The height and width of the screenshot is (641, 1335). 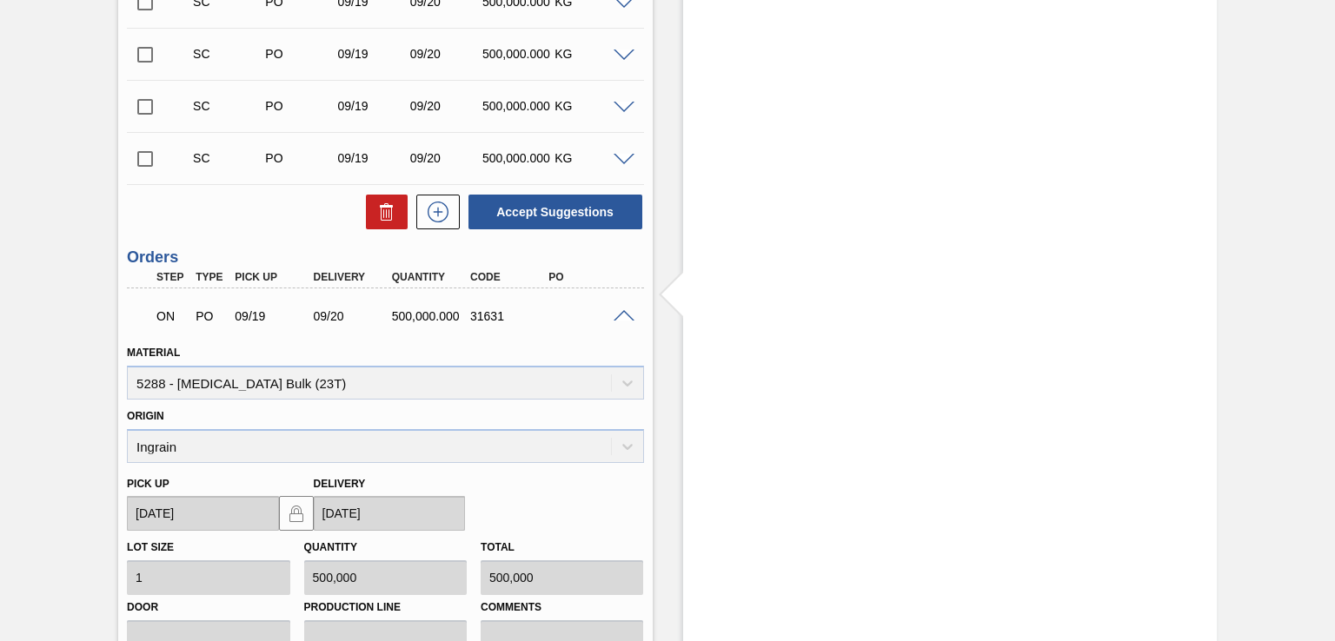 I want to click on h3: Orders, so click(x=385, y=257).